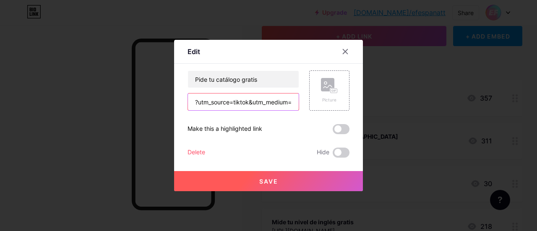 This screenshot has height=231, width=537. Describe the element at coordinates (225, 129) in the screenshot. I see `div: Make this a highlighted link` at that location.